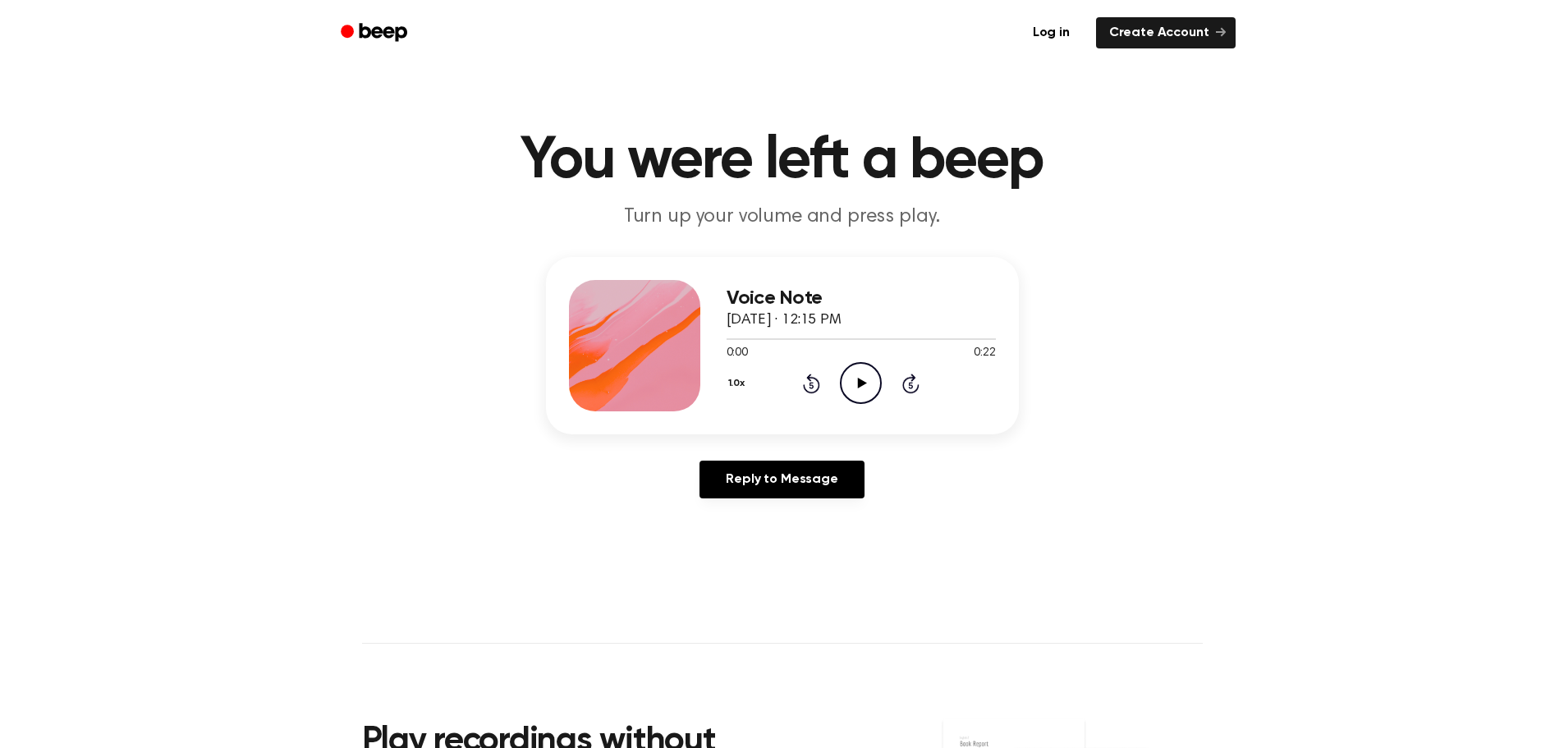 This screenshot has height=748, width=1564. What do you see at coordinates (781, 479) in the screenshot?
I see `a: Reply to Message` at bounding box center [781, 479].